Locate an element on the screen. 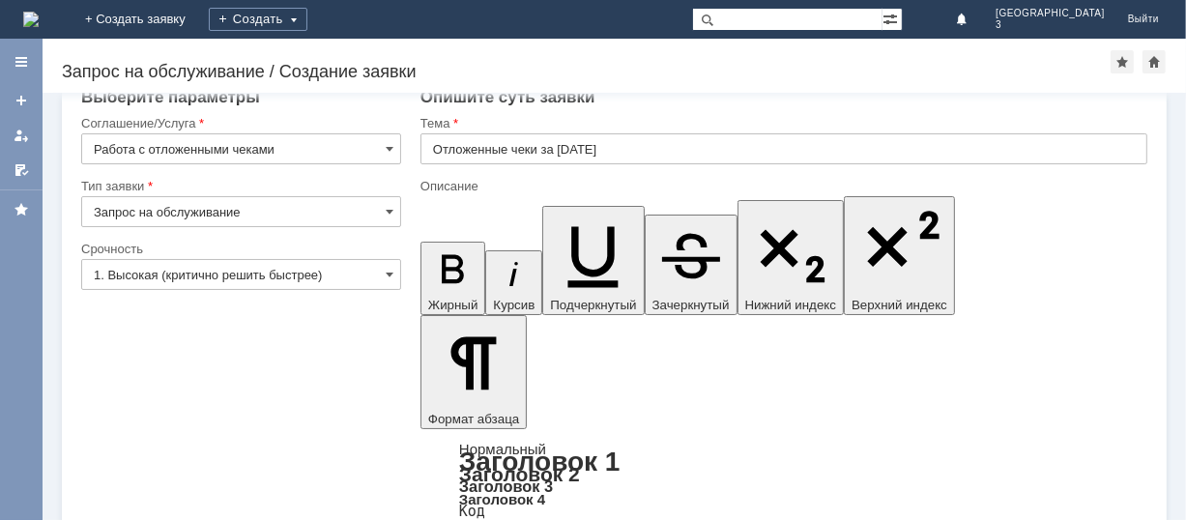 This screenshot has height=520, width=1186. a: Нормальный is located at coordinates (503, 449).